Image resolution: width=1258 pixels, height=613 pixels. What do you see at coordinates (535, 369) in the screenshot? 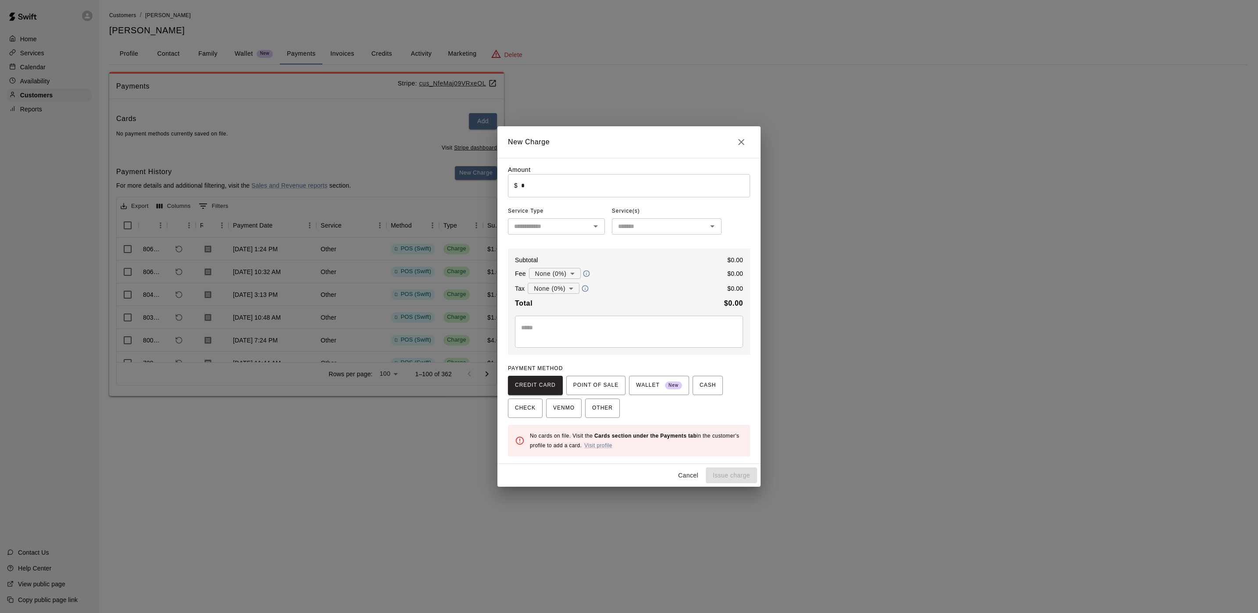
I see `span: PAYMENT METHOD` at bounding box center [535, 369].